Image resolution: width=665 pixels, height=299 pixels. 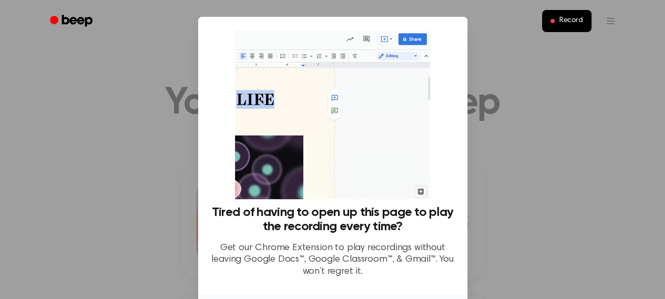 I want to click on button: Open menu, so click(x=610, y=21).